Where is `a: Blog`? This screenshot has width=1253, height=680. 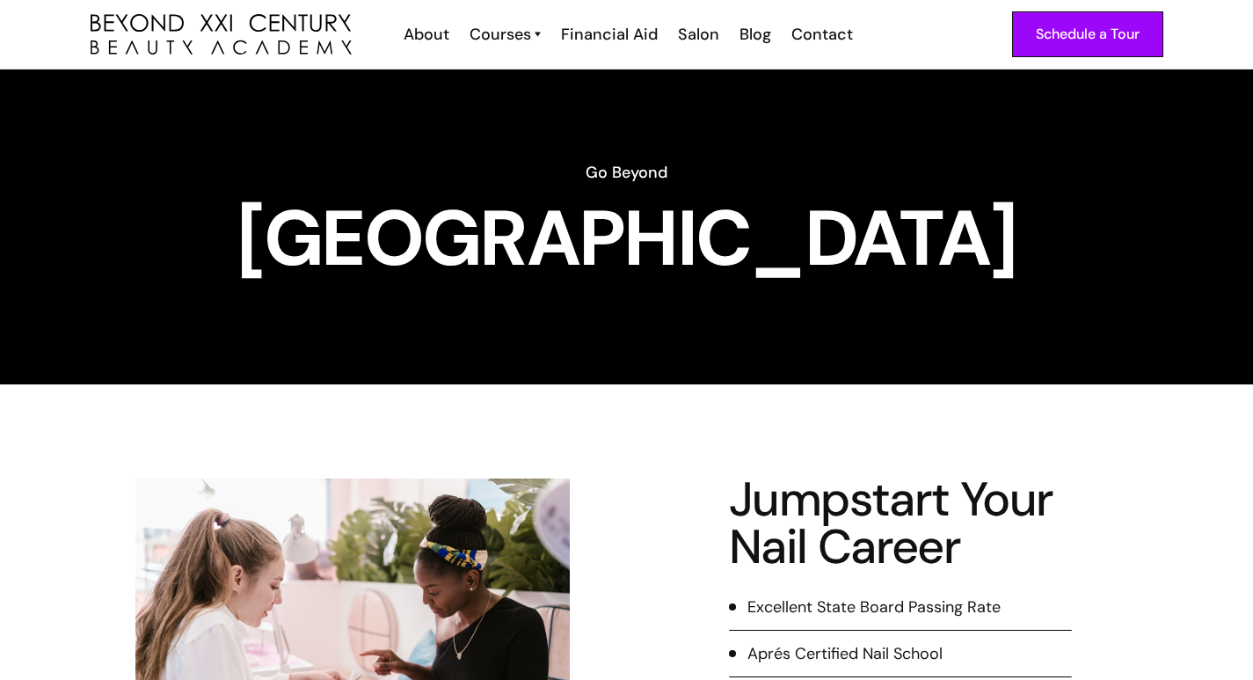
a: Blog is located at coordinates (754, 34).